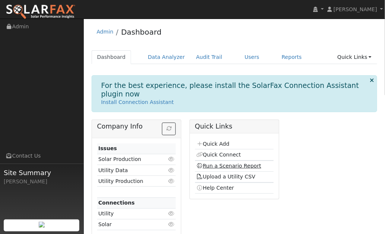  Describe the element at coordinates (292, 57) in the screenshot. I see `a: Reports` at that location.